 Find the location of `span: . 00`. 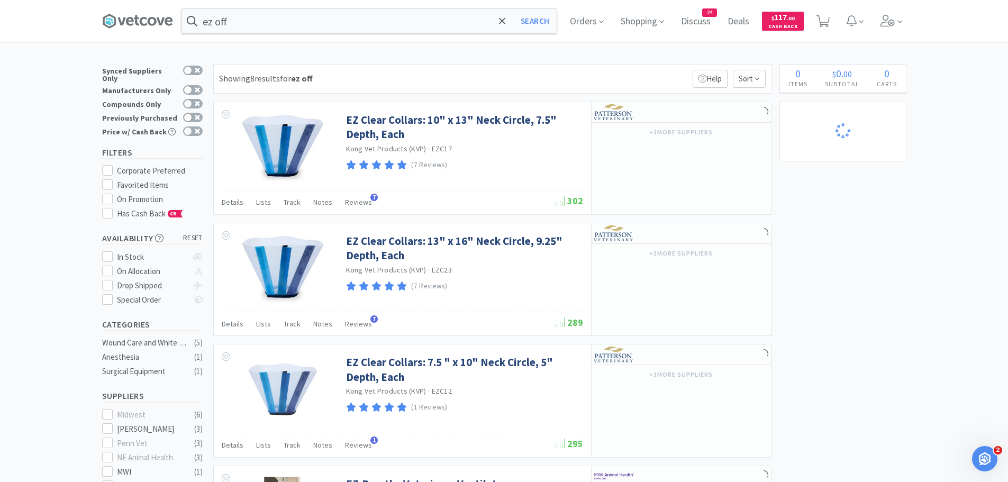

span: . 00 is located at coordinates (790, 18).